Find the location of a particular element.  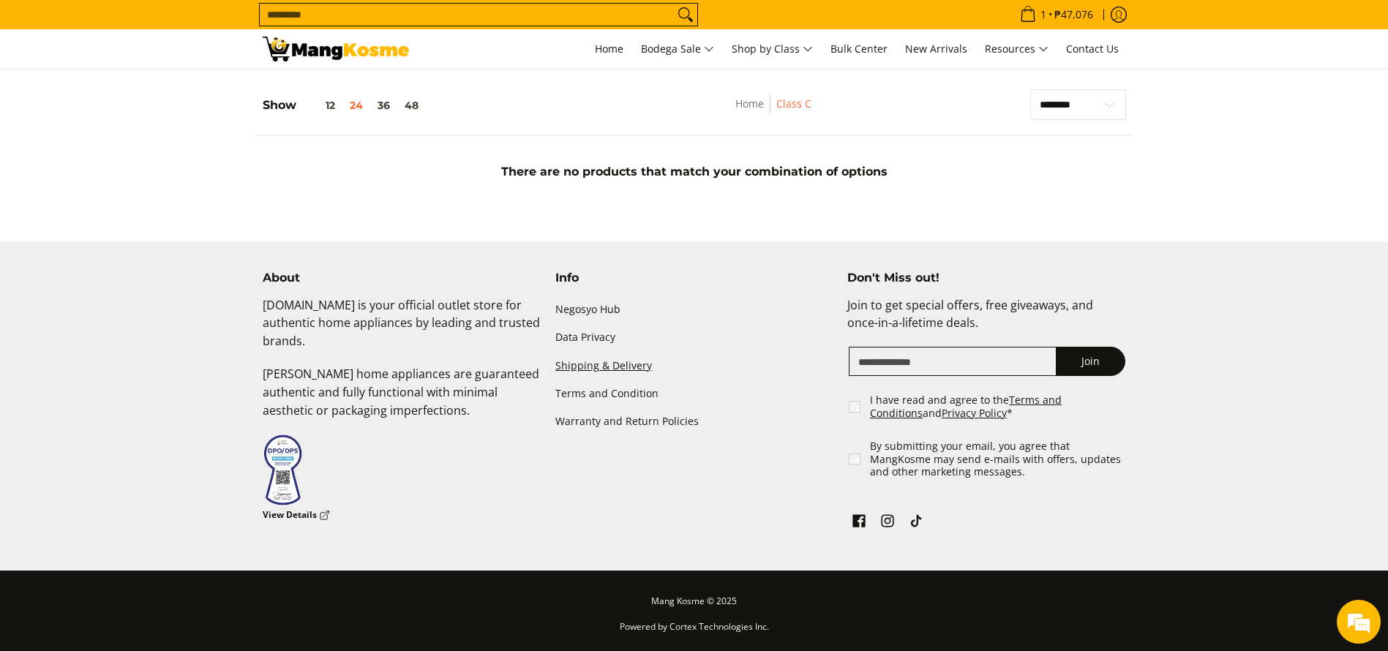

span: Home is located at coordinates (609, 48).